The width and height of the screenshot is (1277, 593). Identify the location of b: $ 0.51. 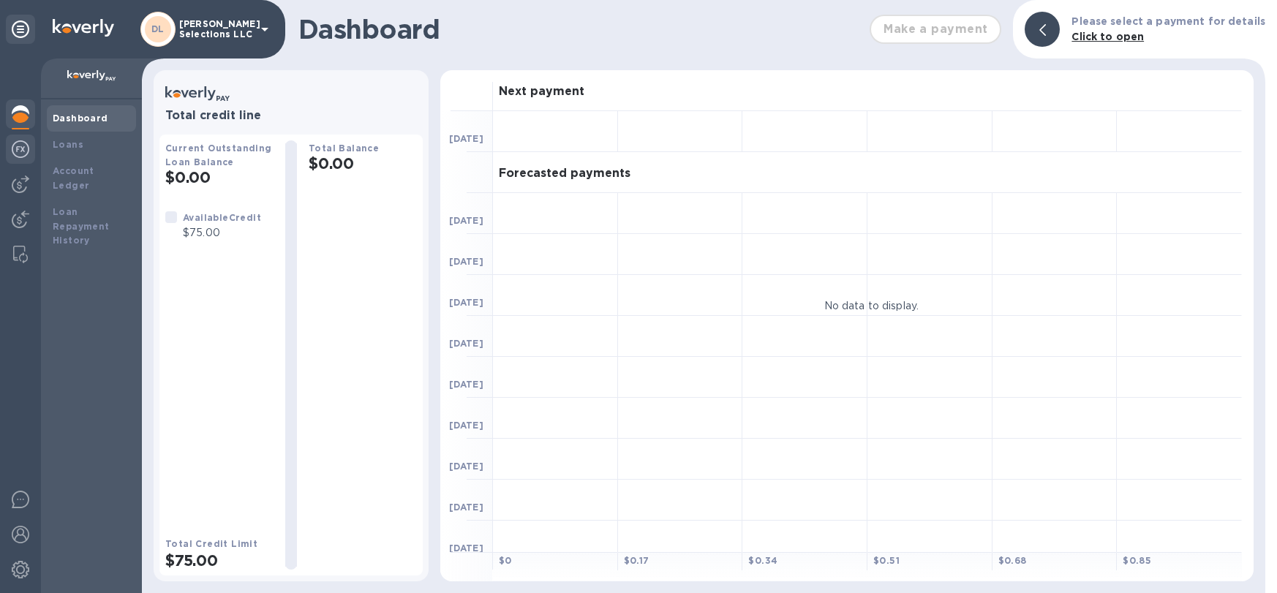
(887, 560).